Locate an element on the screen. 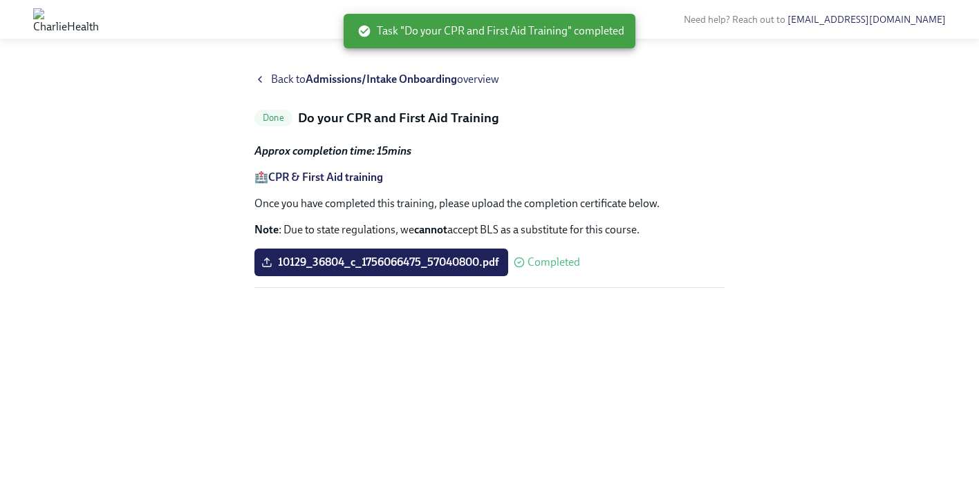  strong: Approx completion time: 15mins is located at coordinates (332, 151).